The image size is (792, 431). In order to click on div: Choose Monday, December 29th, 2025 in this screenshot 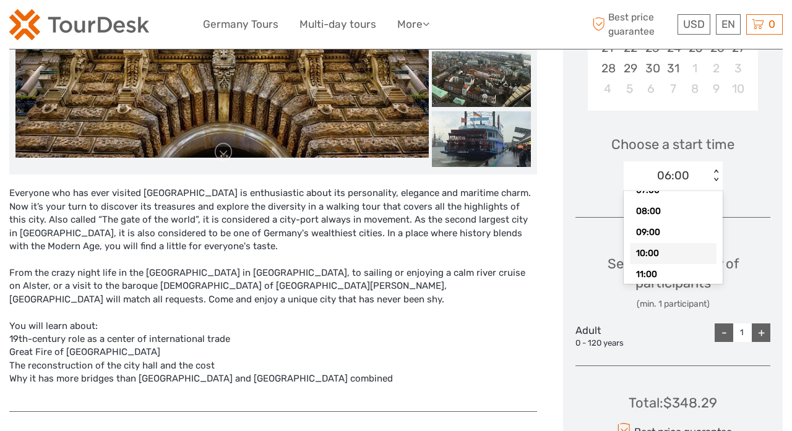, I will do `click(629, 68)`.